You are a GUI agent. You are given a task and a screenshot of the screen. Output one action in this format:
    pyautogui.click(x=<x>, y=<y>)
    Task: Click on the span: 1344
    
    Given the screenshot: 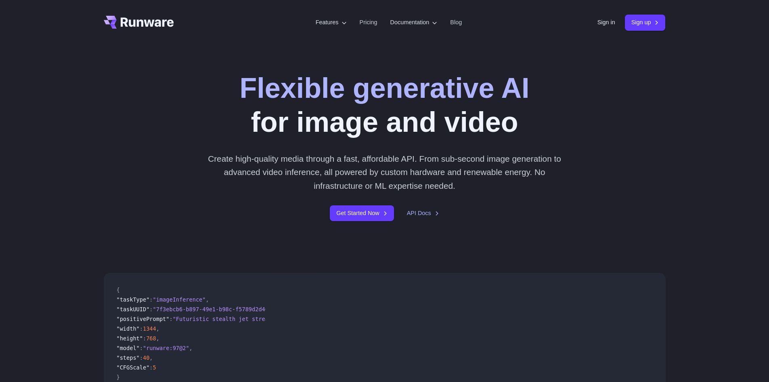 What is the action you would take?
    pyautogui.click(x=149, y=328)
    